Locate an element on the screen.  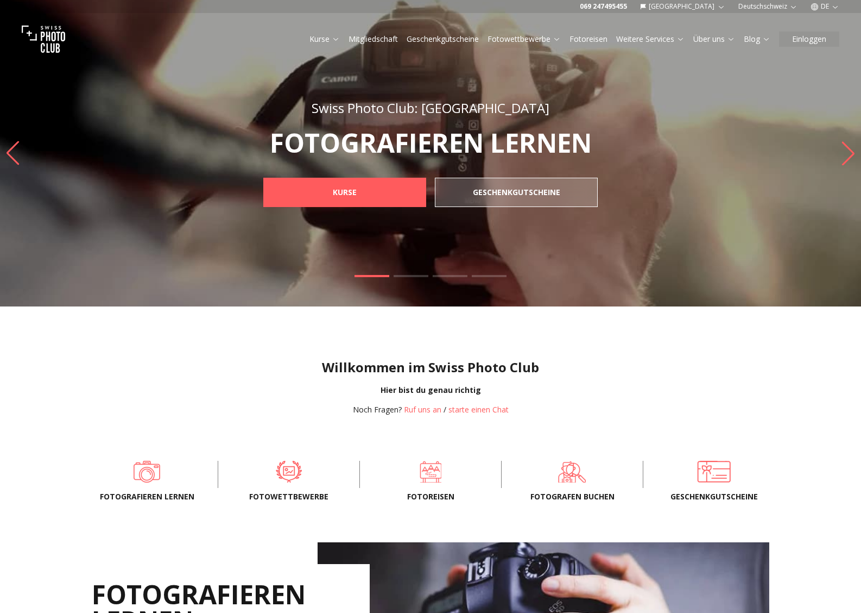
h1: Willkommen im Swiss Photo Club is located at coordinates (431, 367).